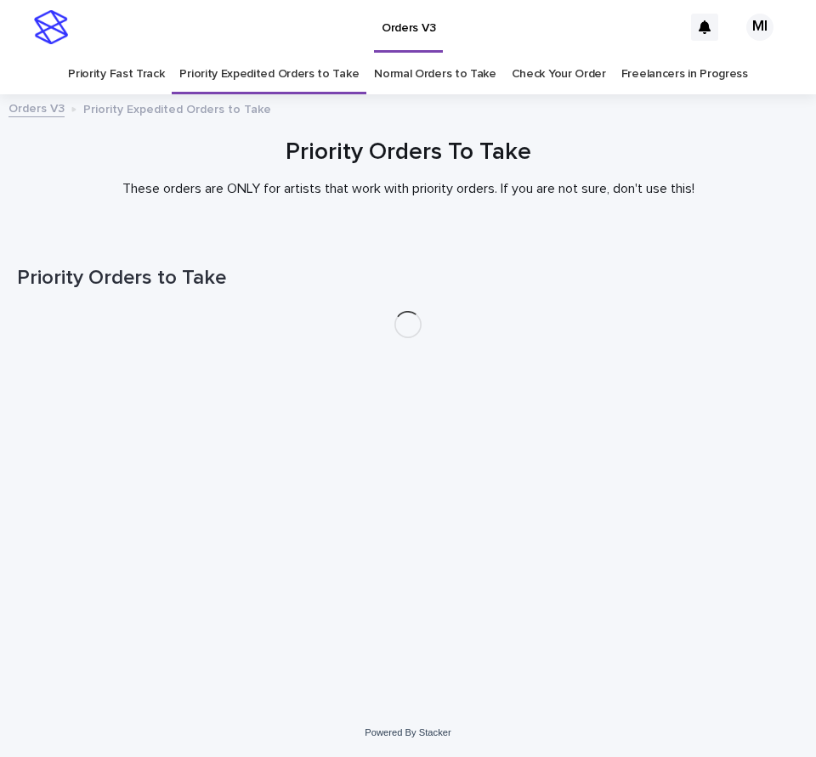 This screenshot has width=816, height=757. Describe the element at coordinates (760, 27) in the screenshot. I see `div: MI` at that location.